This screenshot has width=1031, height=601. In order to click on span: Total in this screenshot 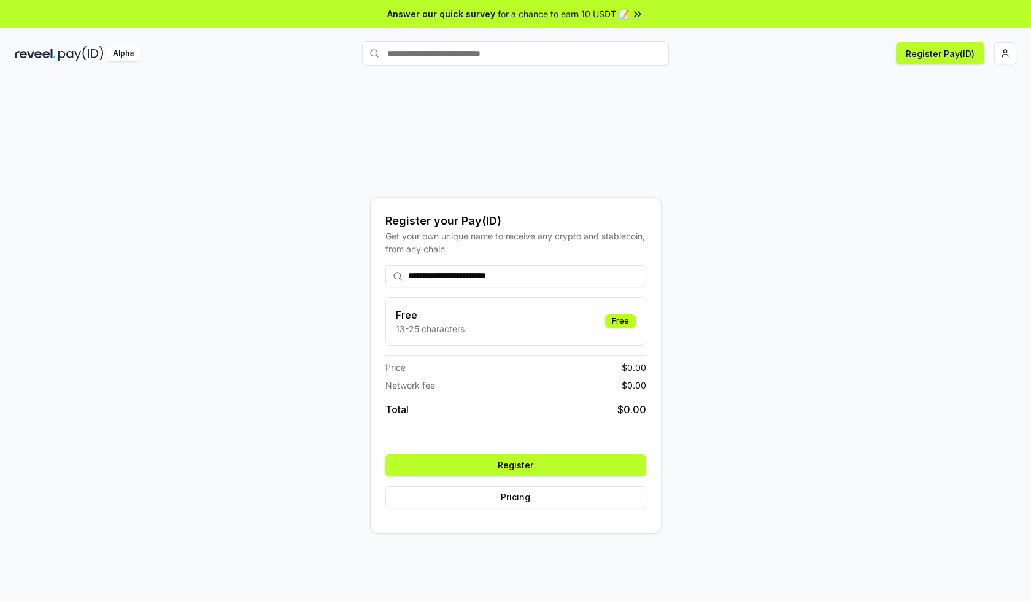, I will do `click(397, 409)`.